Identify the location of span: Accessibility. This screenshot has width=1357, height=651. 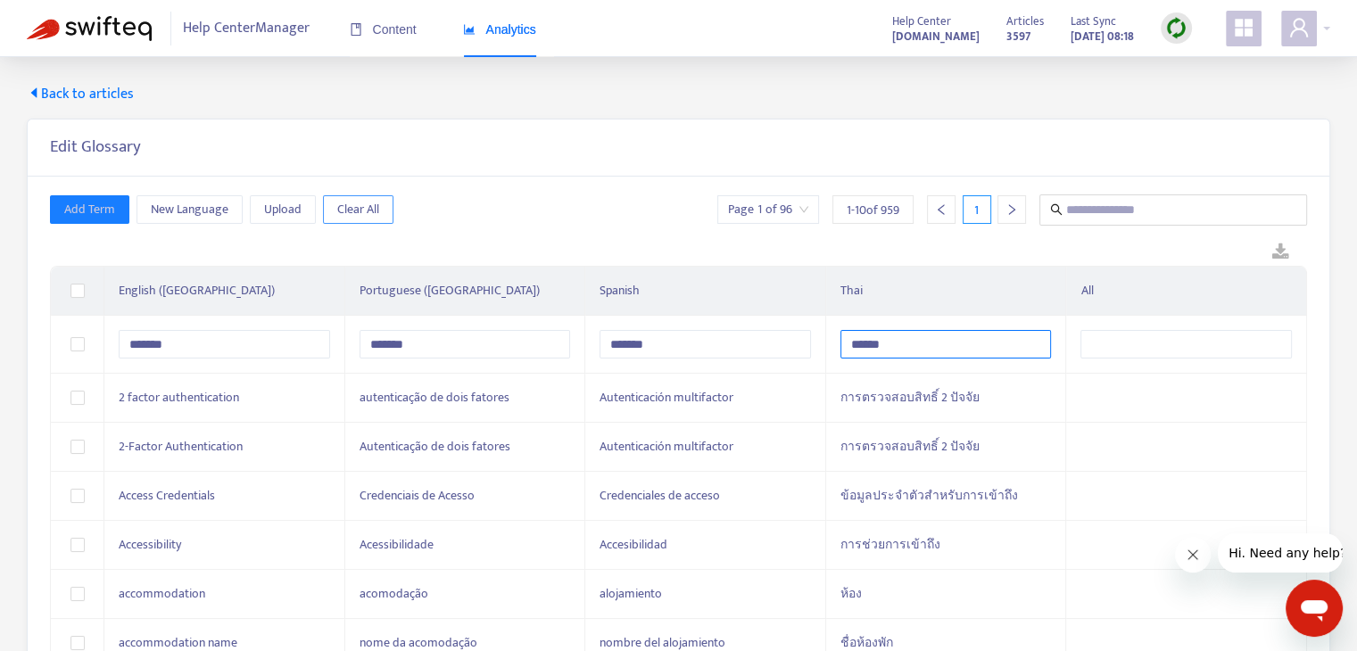
(150, 544).